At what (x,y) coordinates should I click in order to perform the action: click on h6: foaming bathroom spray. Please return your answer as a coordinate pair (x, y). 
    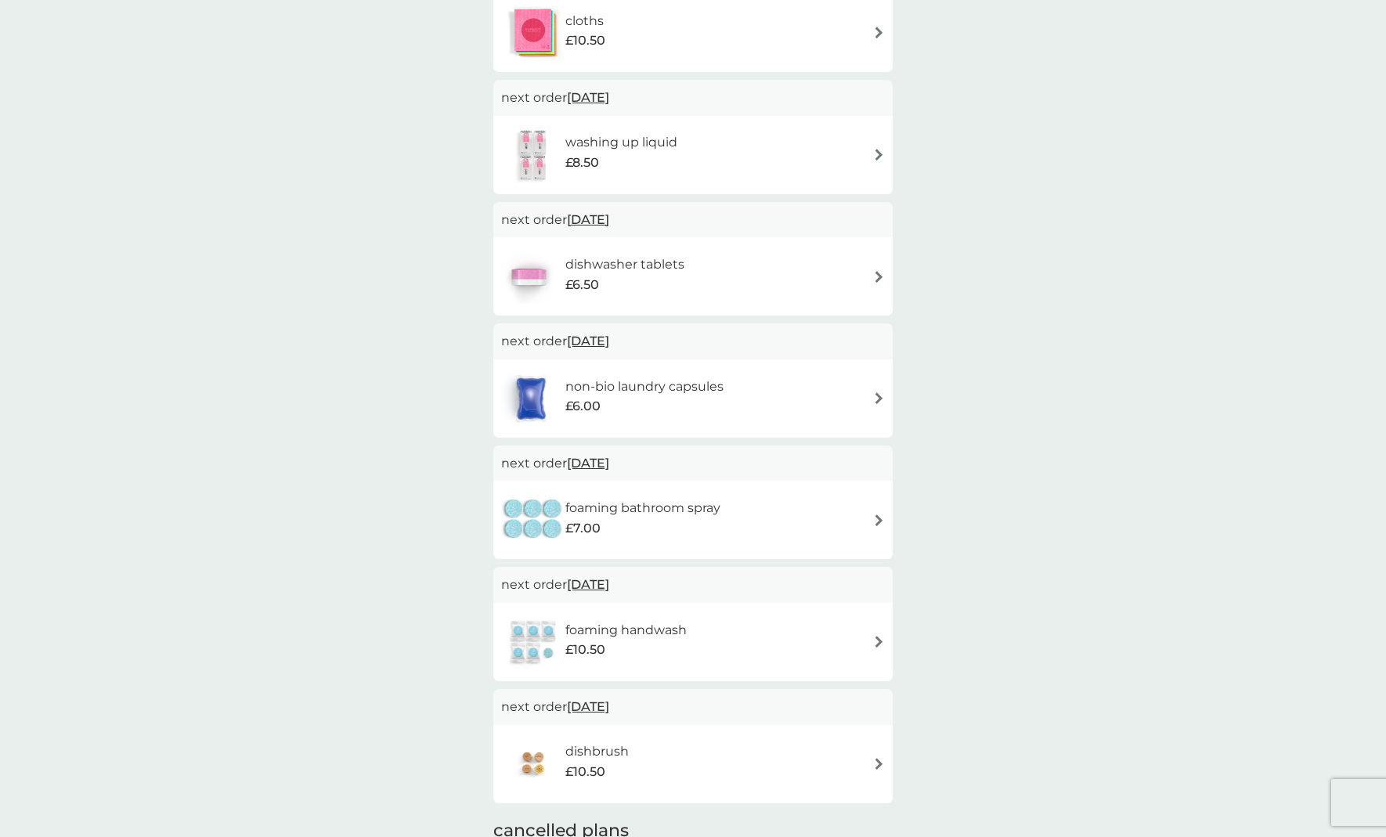
    Looking at the image, I should click on (643, 508).